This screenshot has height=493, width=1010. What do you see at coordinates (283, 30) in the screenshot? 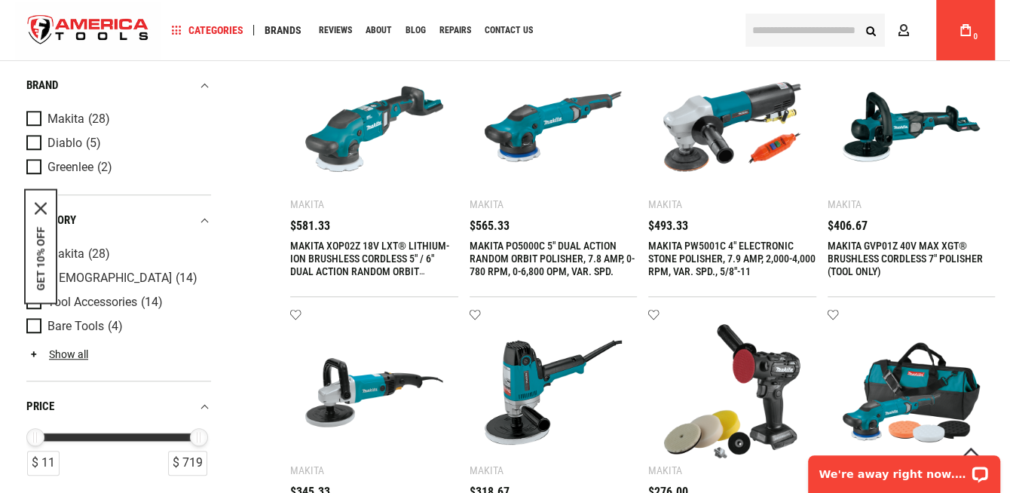
I see `span: Brands` at bounding box center [283, 30].